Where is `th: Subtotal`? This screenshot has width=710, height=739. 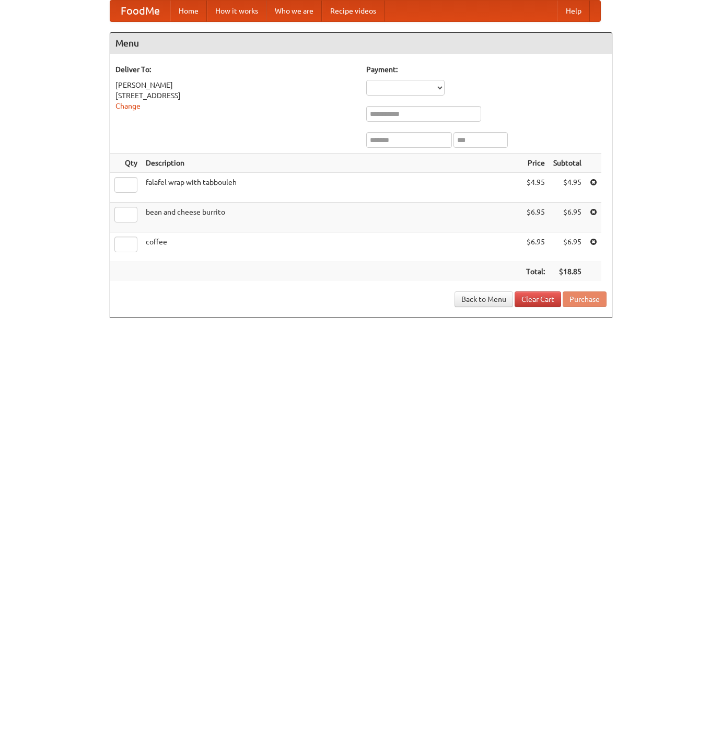
th: Subtotal is located at coordinates (567, 163).